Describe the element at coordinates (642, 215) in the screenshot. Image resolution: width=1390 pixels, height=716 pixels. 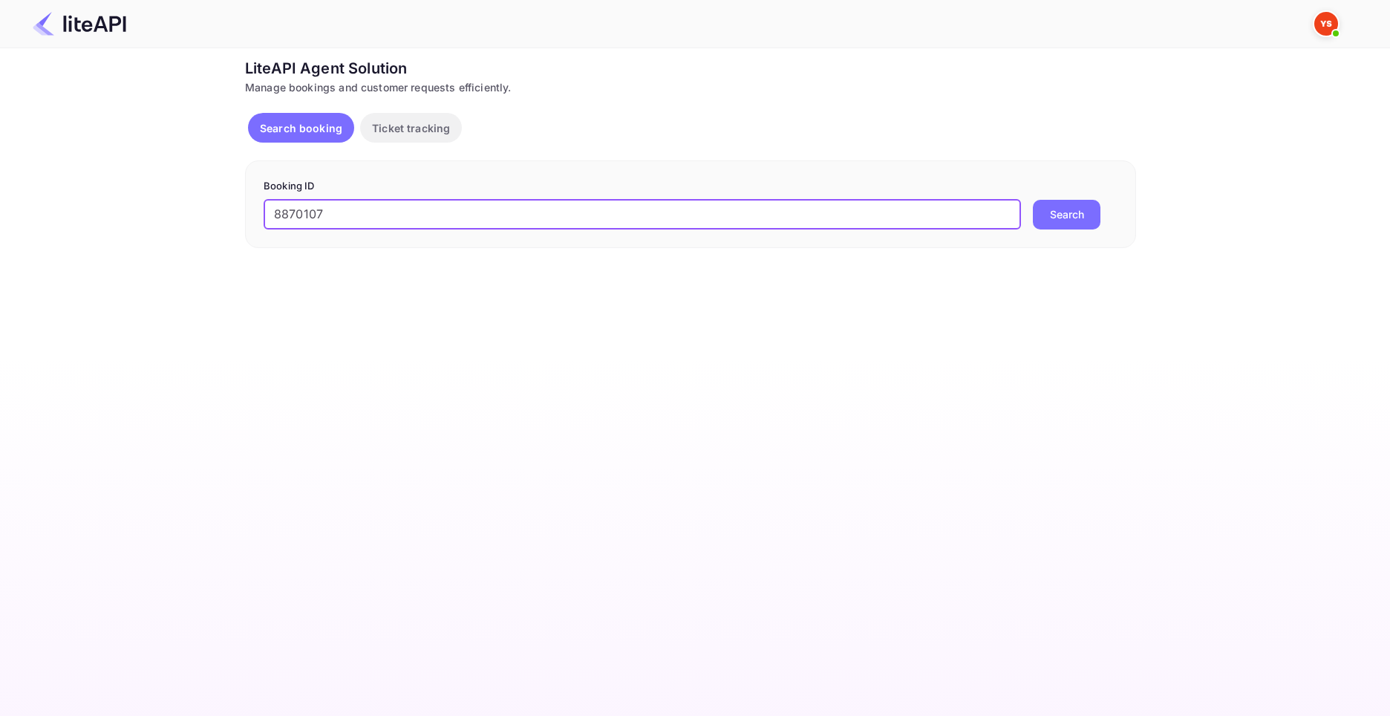
I see `input: Enter Booking ID (e.g., 63782194)` at that location.